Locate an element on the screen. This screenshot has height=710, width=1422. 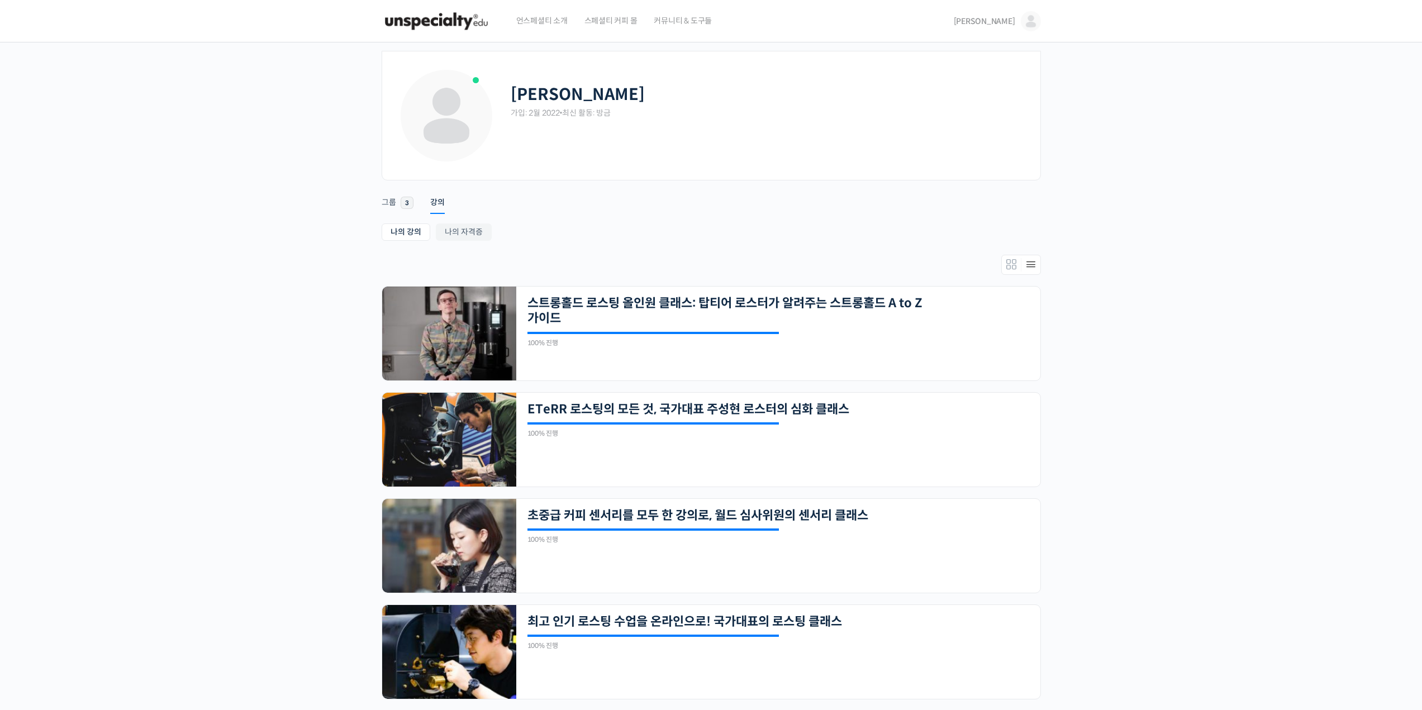
img: Profile photo of 김세훈 is located at coordinates (446, 116).